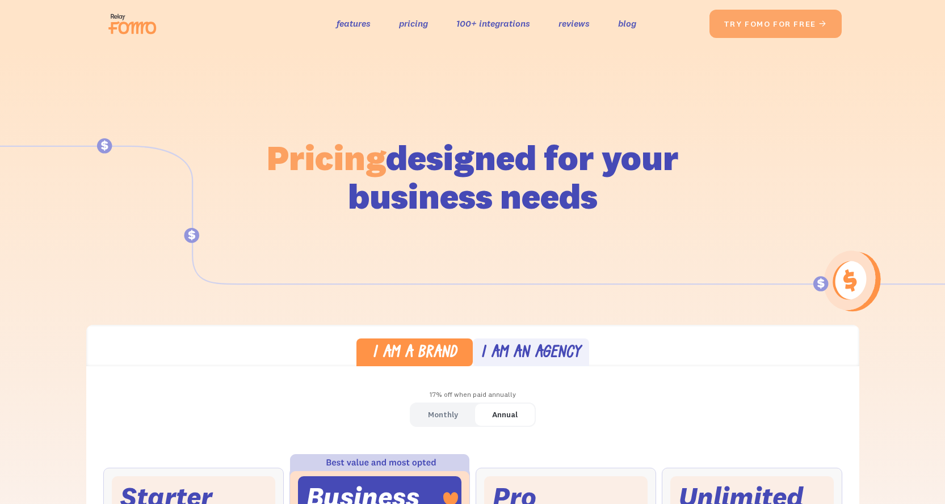 The image size is (945, 504). I want to click on a: 100+ integrations, so click(493, 23).